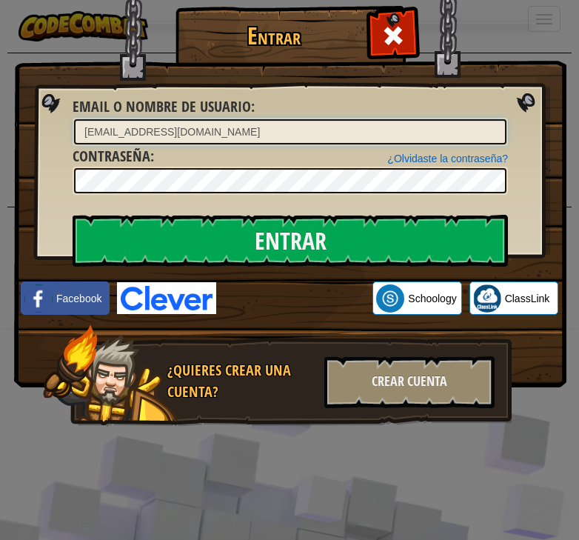  I want to click on span: Contraseña, so click(111, 155).